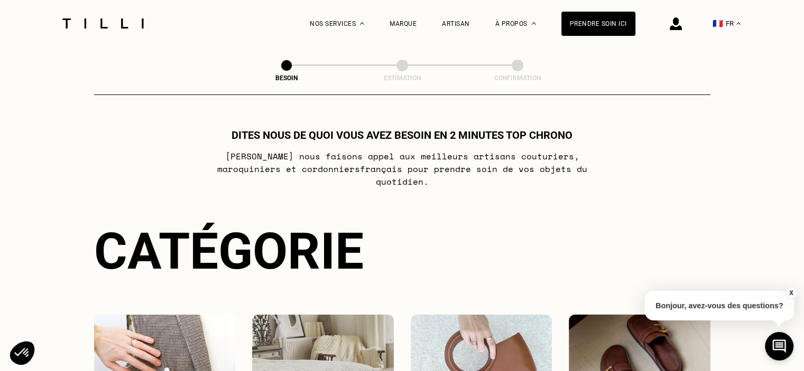 This screenshot has height=371, width=804. What do you see at coordinates (598, 24) in the screenshot?
I see `a: Prendre soin ici` at bounding box center [598, 24].